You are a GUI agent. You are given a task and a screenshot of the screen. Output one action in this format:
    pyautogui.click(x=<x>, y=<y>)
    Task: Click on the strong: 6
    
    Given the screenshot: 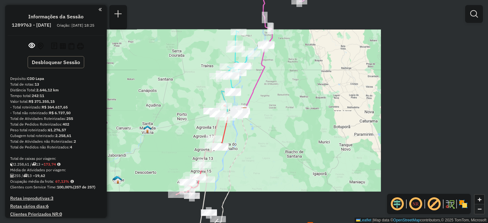 What is the action you would take?
    pyautogui.click(x=47, y=206)
    